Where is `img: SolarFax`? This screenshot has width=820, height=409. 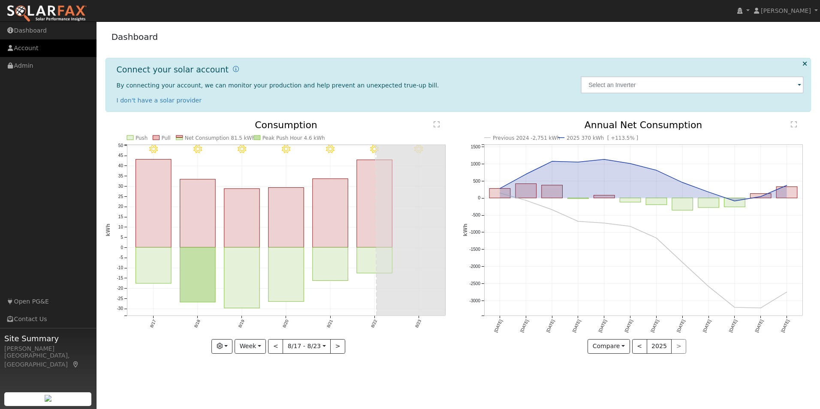 img: SolarFax is located at coordinates (47, 14).